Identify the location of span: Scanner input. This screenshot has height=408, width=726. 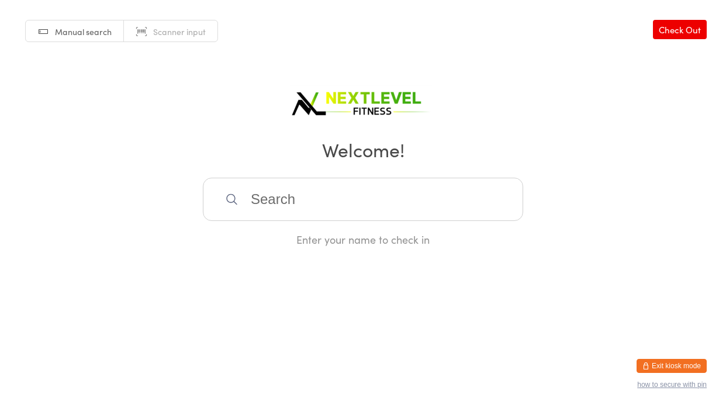
(179, 32).